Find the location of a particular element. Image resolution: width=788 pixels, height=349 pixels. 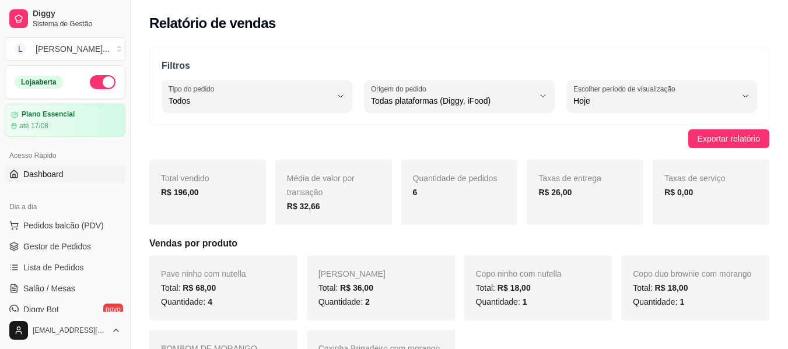

p: Filtros is located at coordinates (459, 66).